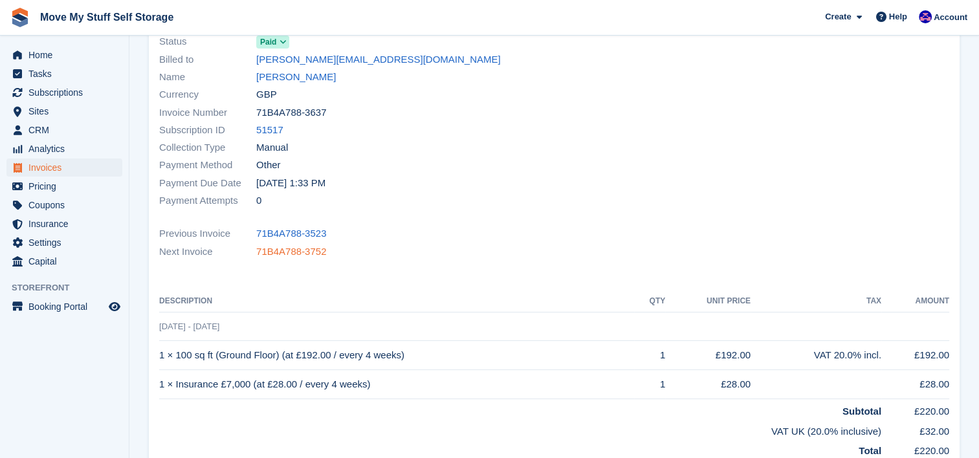 The height and width of the screenshot is (458, 979). I want to click on th: Unit Price, so click(708, 302).